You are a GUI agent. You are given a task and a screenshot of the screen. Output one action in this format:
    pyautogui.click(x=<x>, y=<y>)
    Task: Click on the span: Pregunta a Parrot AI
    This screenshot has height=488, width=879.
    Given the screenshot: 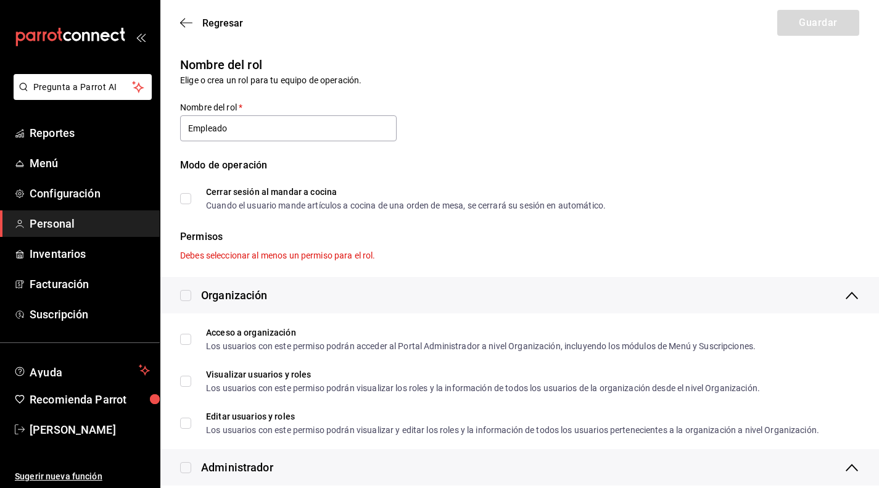 What is the action you would take?
    pyautogui.click(x=83, y=87)
    